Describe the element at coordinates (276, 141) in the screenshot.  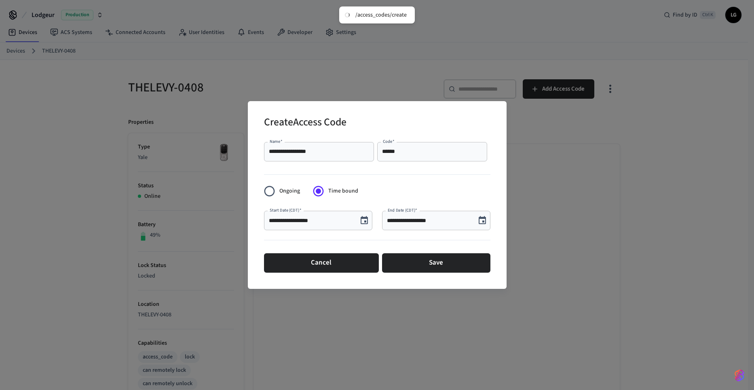
I see `label: Name` at that location.